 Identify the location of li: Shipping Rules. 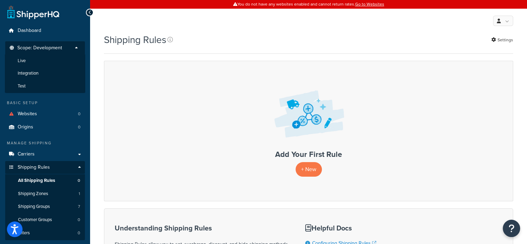
(45, 200).